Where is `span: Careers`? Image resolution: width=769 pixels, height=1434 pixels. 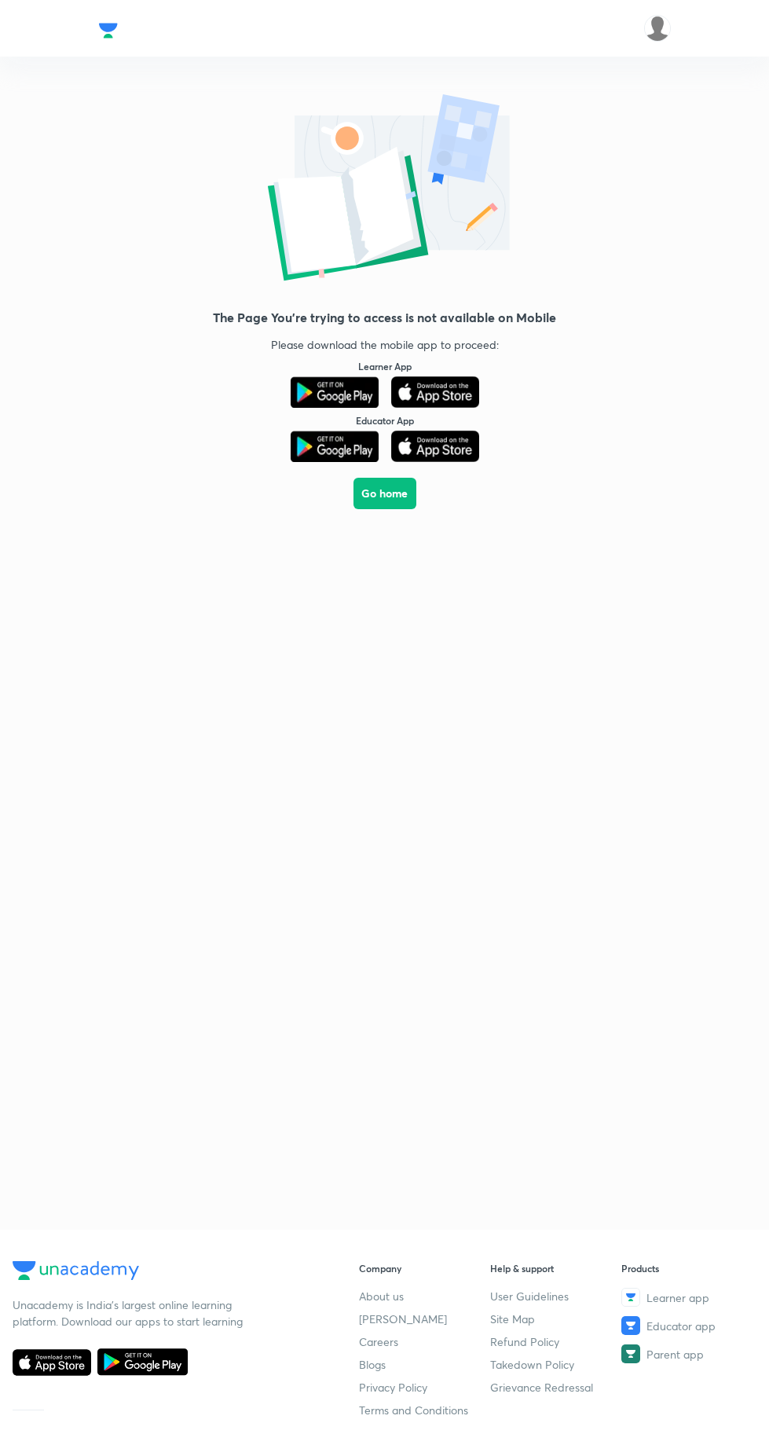
span: Careers is located at coordinates (379, 1341).